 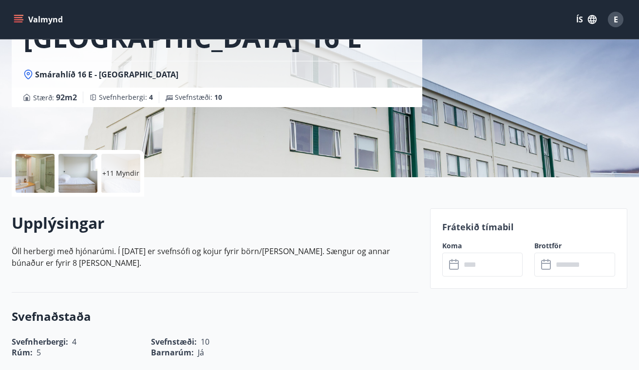 I want to click on span: Stærð :, so click(x=55, y=97).